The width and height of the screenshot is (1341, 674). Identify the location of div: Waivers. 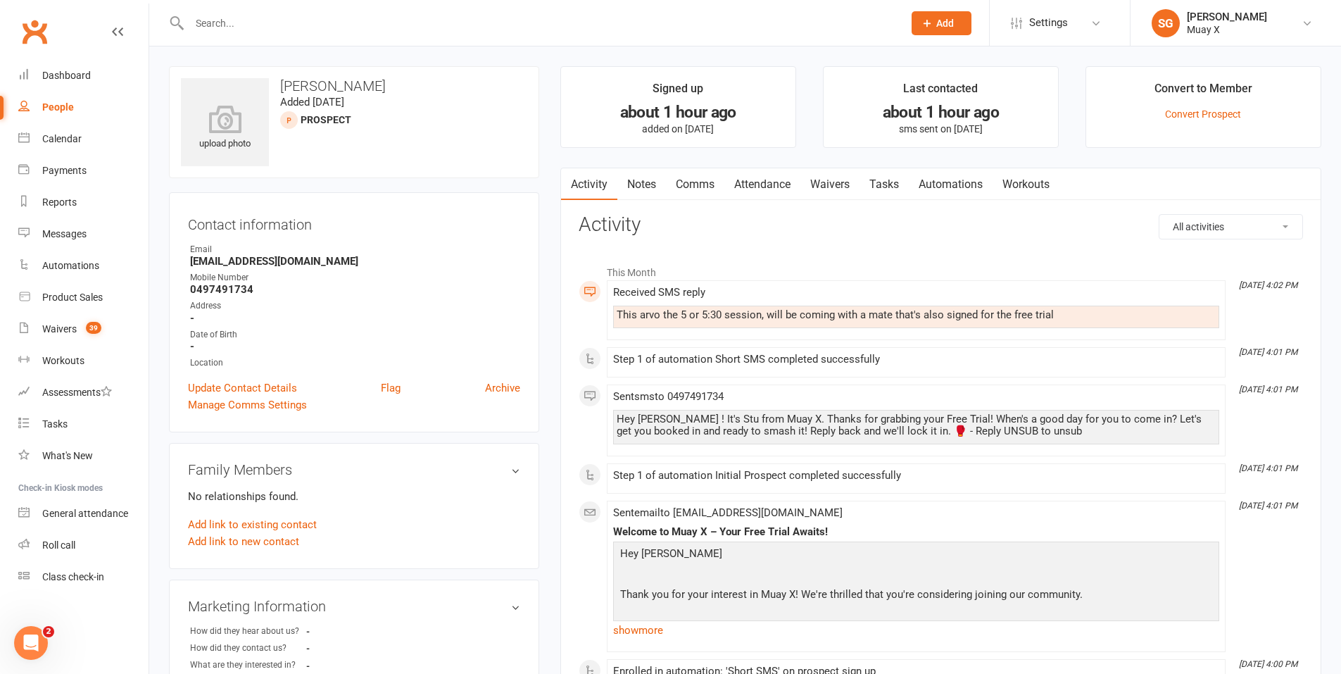
(59, 329).